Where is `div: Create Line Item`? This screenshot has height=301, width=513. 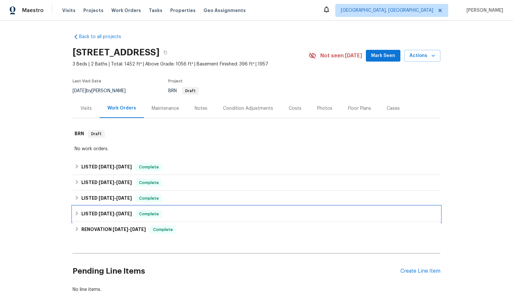
div: Create Line Item is located at coordinates (420, 271).